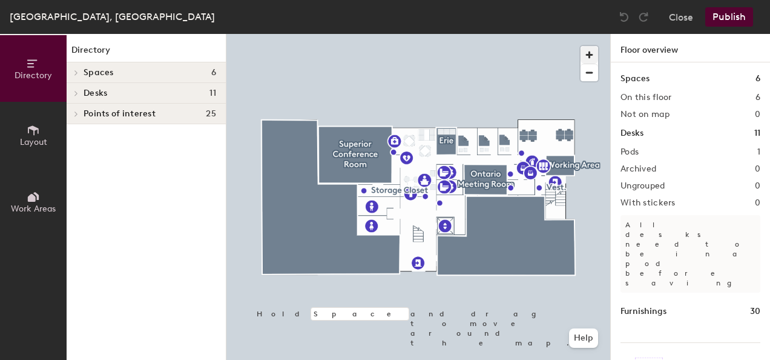 Image resolution: width=770 pixels, height=360 pixels. I want to click on button: Help, so click(584, 338).